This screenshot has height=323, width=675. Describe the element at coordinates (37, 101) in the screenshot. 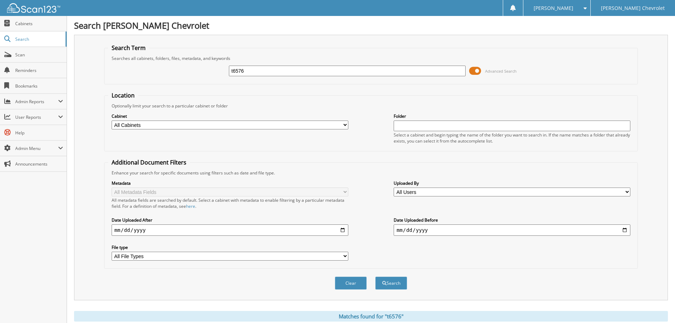

I see `span: Admin Reports` at that location.